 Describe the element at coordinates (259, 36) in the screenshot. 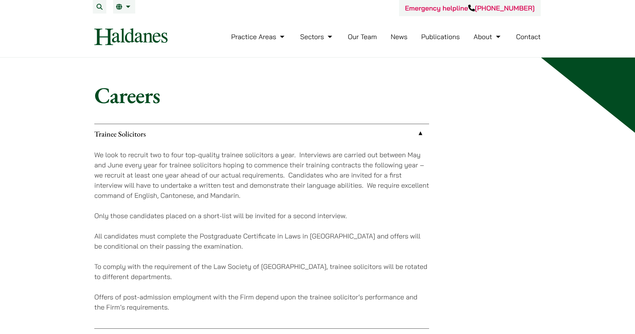

I see `a: Practice Areas` at that location.